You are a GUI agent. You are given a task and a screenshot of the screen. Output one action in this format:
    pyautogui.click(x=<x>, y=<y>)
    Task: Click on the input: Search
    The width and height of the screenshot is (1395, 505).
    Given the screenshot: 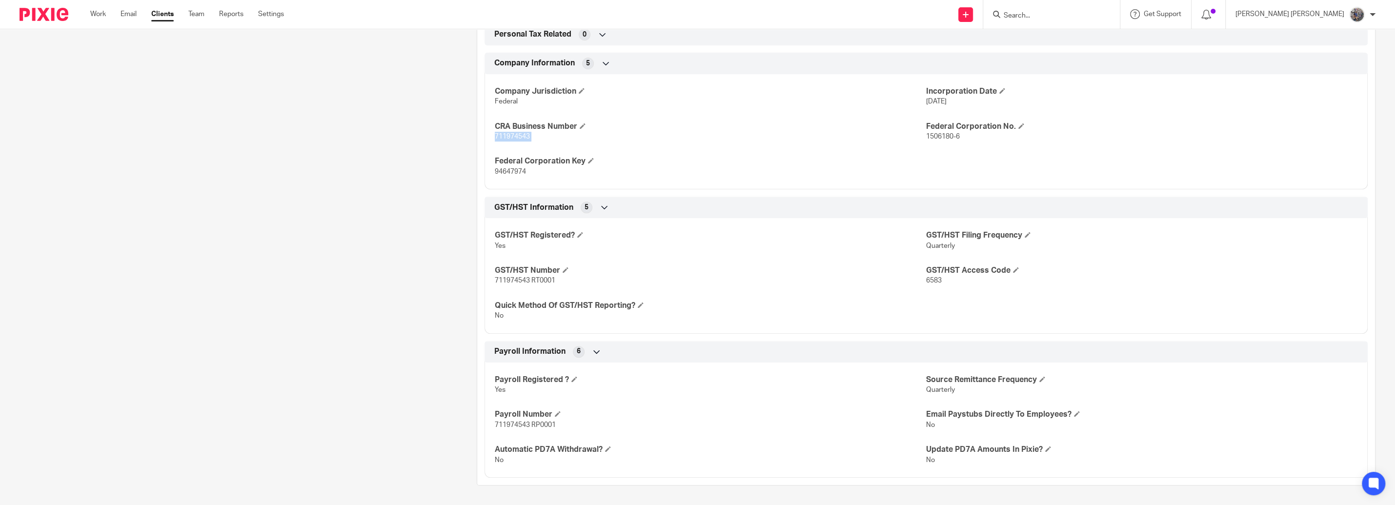 What is the action you would take?
    pyautogui.click(x=1047, y=16)
    